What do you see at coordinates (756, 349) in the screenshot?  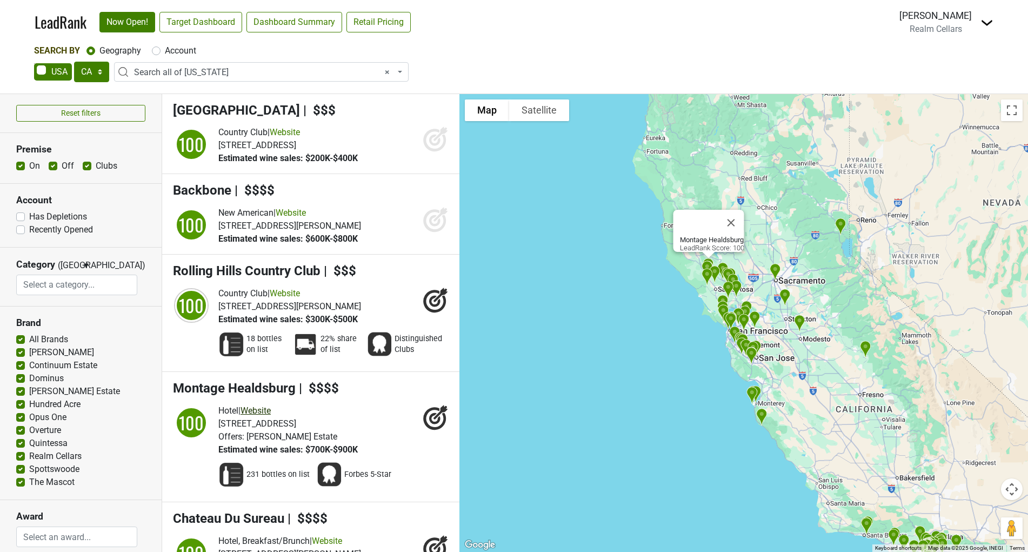 I see `div: Silicon Valley Capital Club` at bounding box center [756, 349].